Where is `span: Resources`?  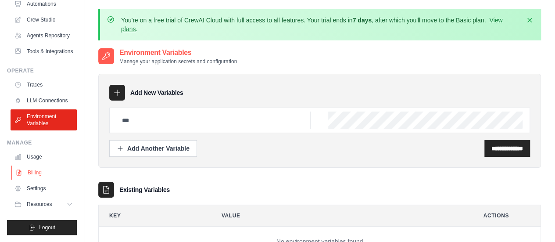
span: Resources is located at coordinates (39, 204).